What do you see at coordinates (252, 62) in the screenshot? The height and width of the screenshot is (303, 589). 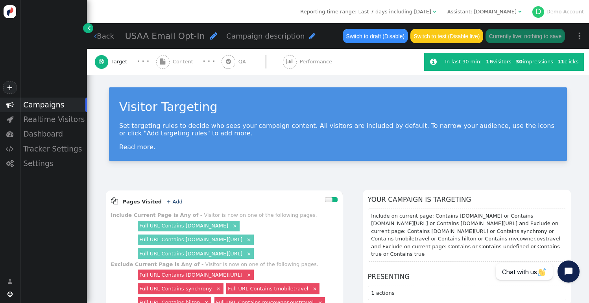 I see `a:  QA` at bounding box center [252, 62].